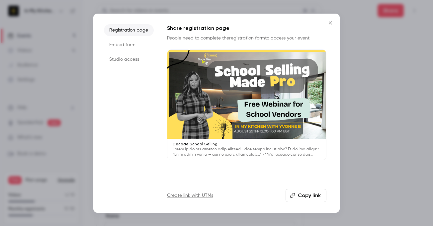 The height and width of the screenshot is (226, 433). Describe the element at coordinates (247, 28) in the screenshot. I see `h1: Share registration page` at that location.